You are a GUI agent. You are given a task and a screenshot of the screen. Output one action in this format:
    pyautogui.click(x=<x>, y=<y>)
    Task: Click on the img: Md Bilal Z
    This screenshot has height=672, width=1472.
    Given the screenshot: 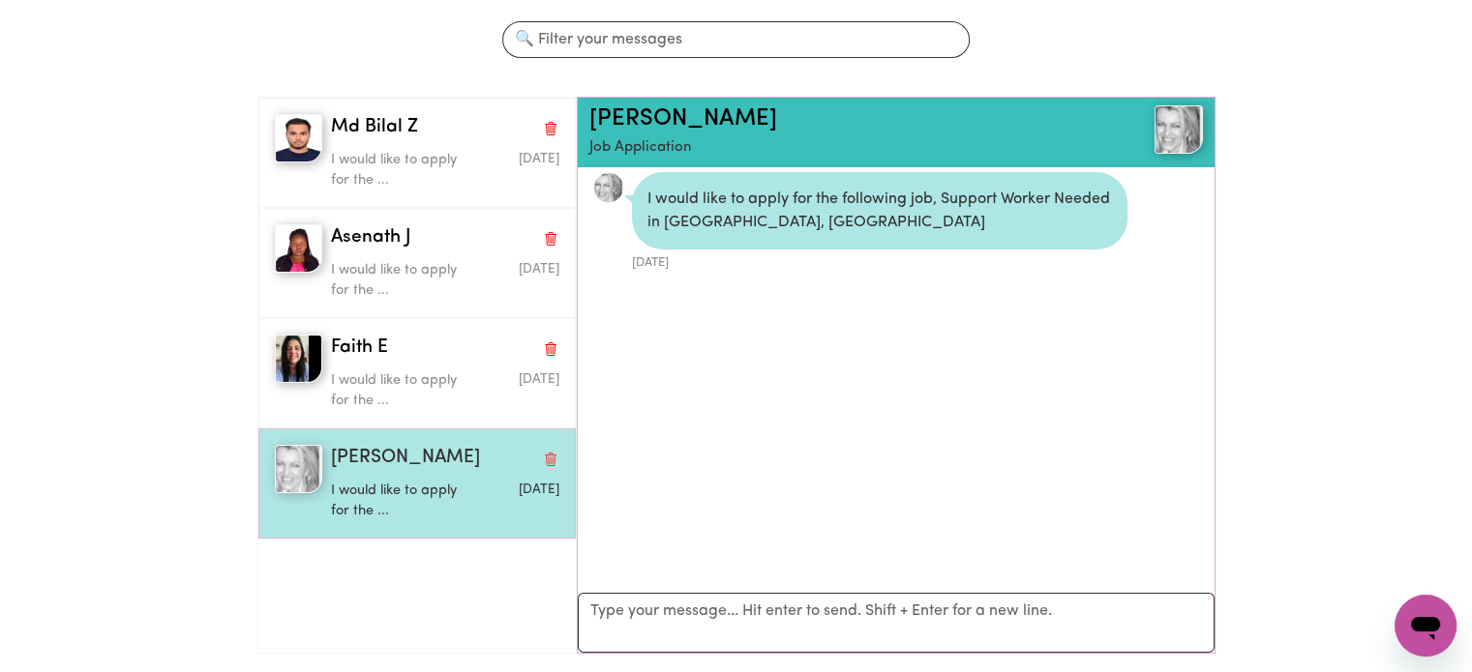 What is the action you would take?
    pyautogui.click(x=298, y=138)
    